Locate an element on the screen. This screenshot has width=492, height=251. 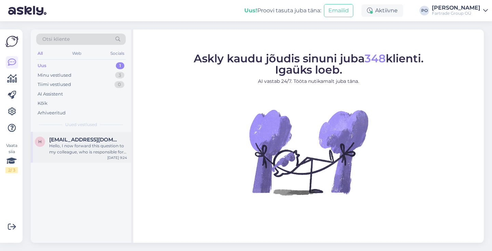
div: Vaata siia is located at coordinates (12, 158).